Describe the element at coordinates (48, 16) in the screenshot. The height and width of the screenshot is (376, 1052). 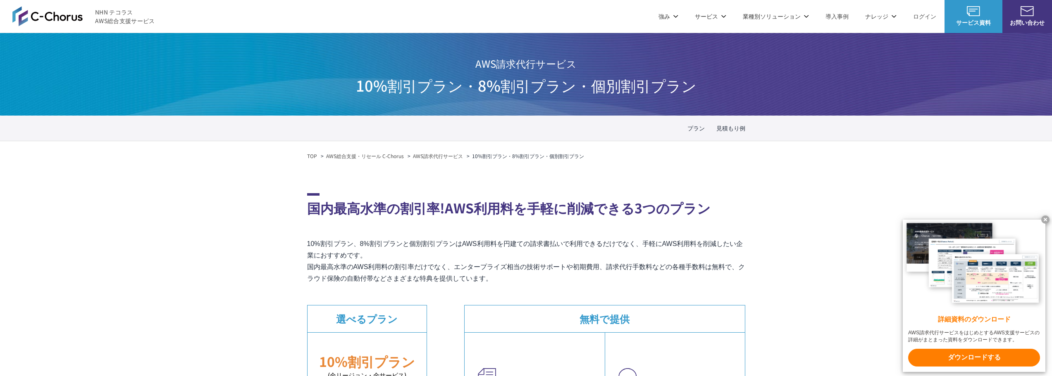
I see `img: AWS総合支援サービス C-Chorus` at that location.